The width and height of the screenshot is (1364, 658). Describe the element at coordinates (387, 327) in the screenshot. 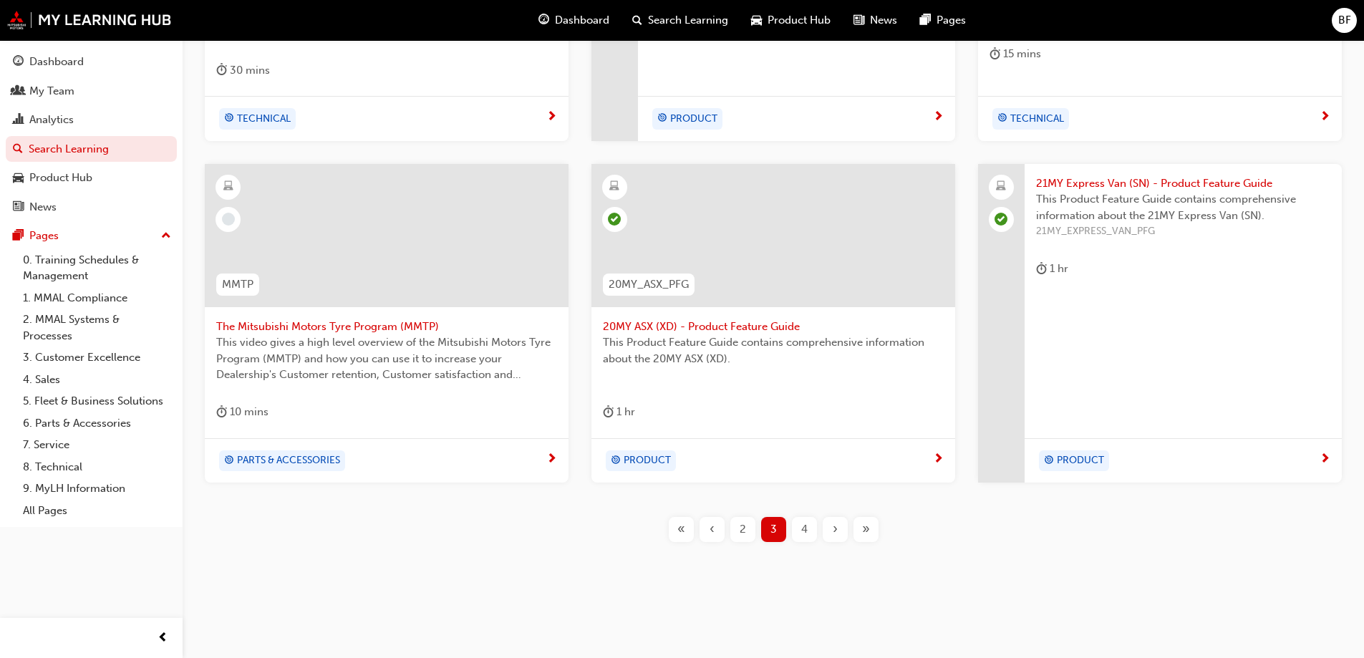

I see `span: The Mitsubishi Motors Tyre Program (MMTP)` at that location.